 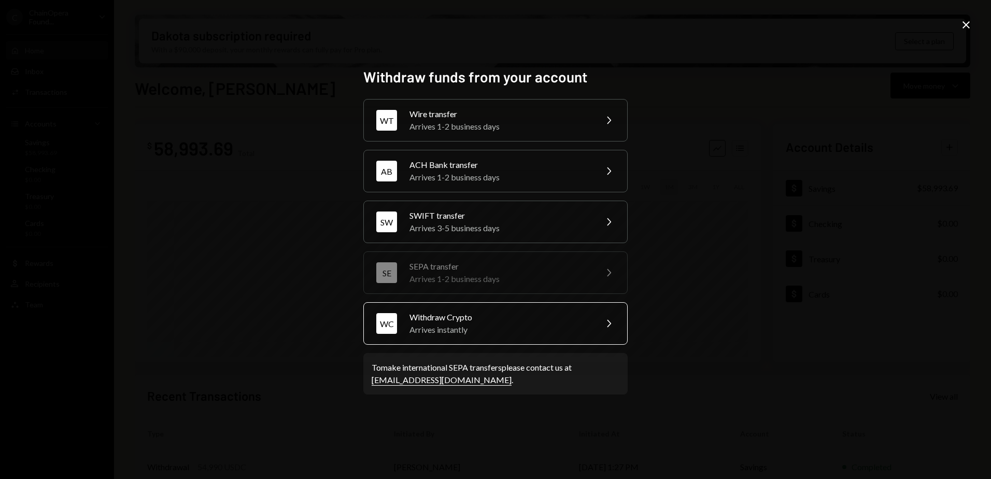 I want to click on button: SESEPA transferArrives 1-2 business days, so click(x=495, y=273).